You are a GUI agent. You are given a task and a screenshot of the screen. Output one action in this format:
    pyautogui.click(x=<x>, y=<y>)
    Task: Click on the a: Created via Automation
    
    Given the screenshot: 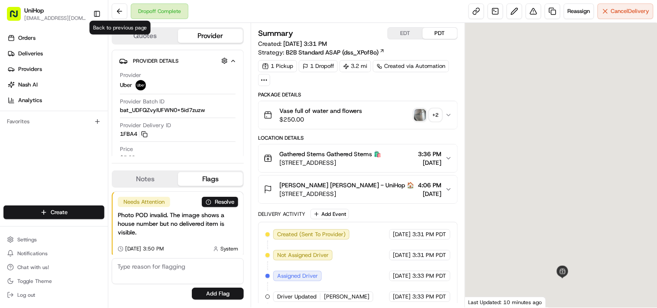 What is the action you would take?
    pyautogui.click(x=411, y=66)
    